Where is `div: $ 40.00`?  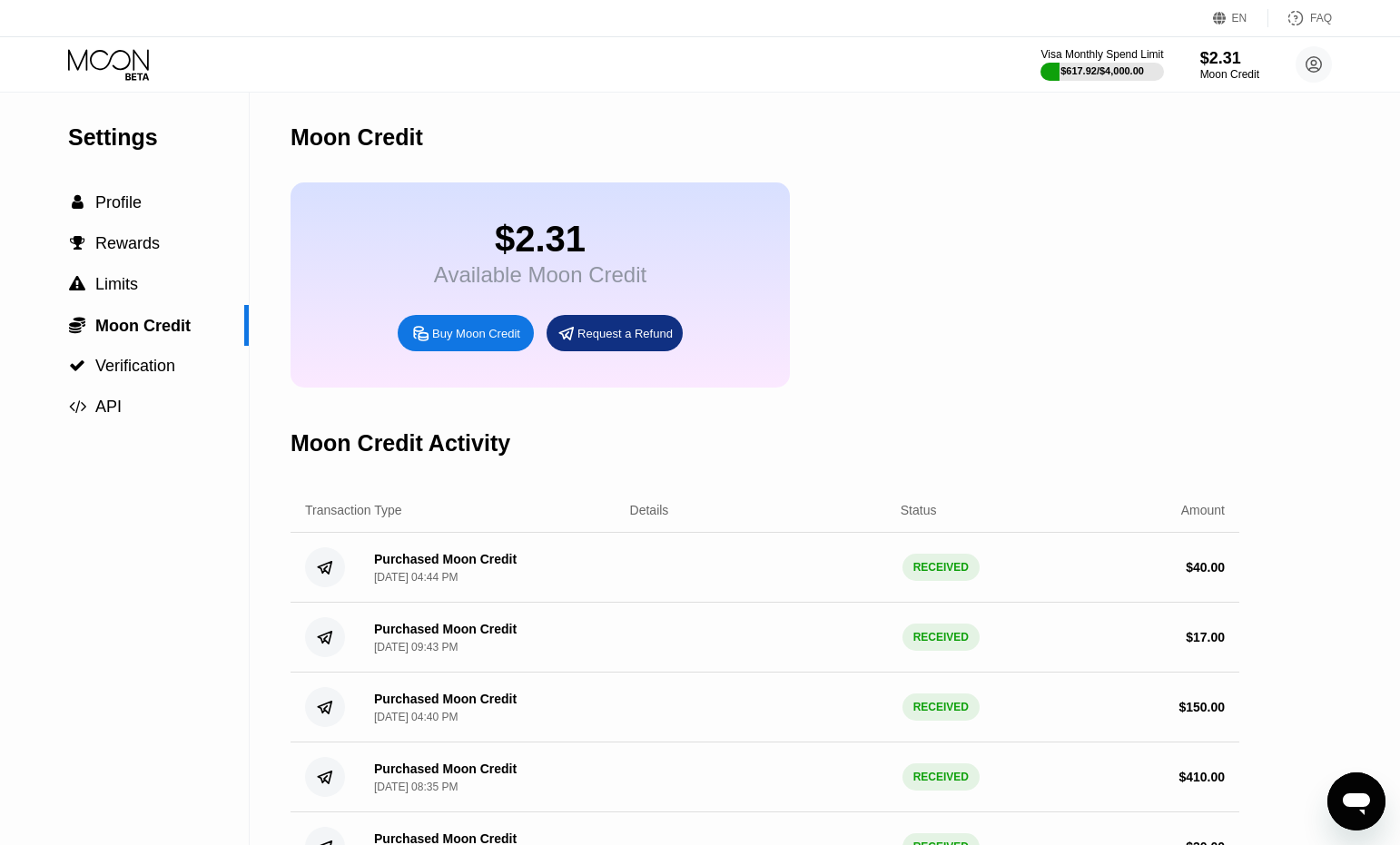 div: $ 40.00 is located at coordinates (1205, 567).